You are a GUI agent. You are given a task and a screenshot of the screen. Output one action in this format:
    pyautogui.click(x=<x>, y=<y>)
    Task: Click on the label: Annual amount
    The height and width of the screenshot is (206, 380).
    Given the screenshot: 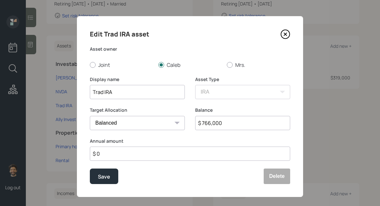 What is the action you would take?
    pyautogui.click(x=190, y=141)
    